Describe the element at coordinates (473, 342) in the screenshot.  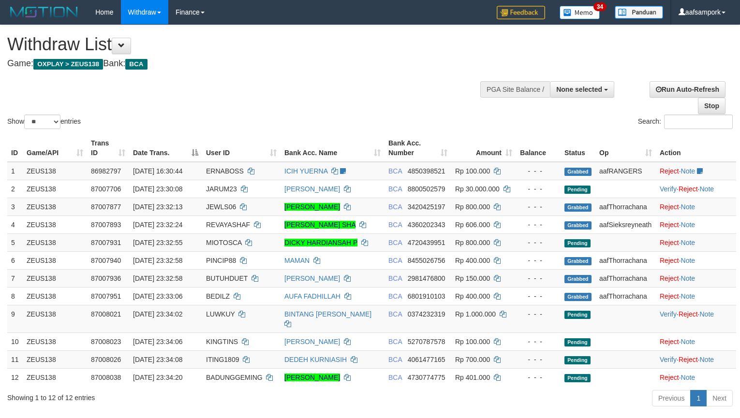
I see `span: Rp 100.000` at that location.